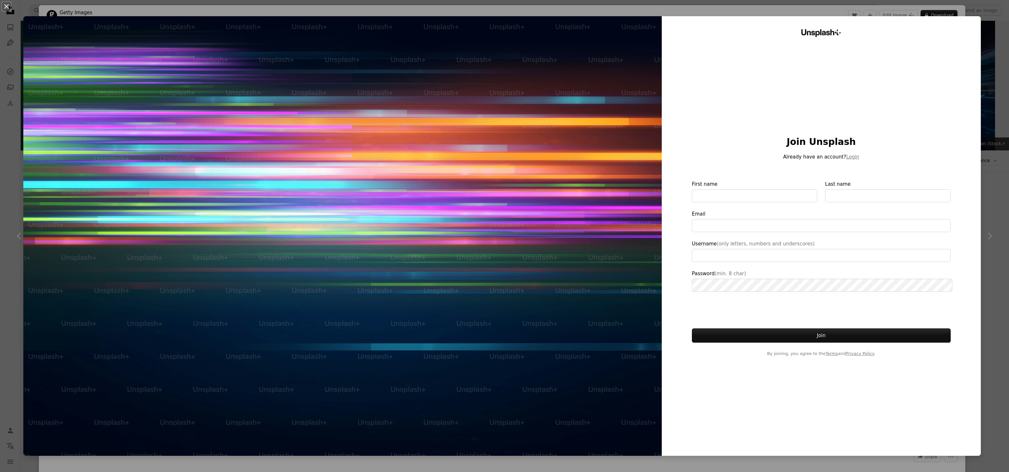 This screenshot has width=1009, height=472. I want to click on button: Join, so click(821, 335).